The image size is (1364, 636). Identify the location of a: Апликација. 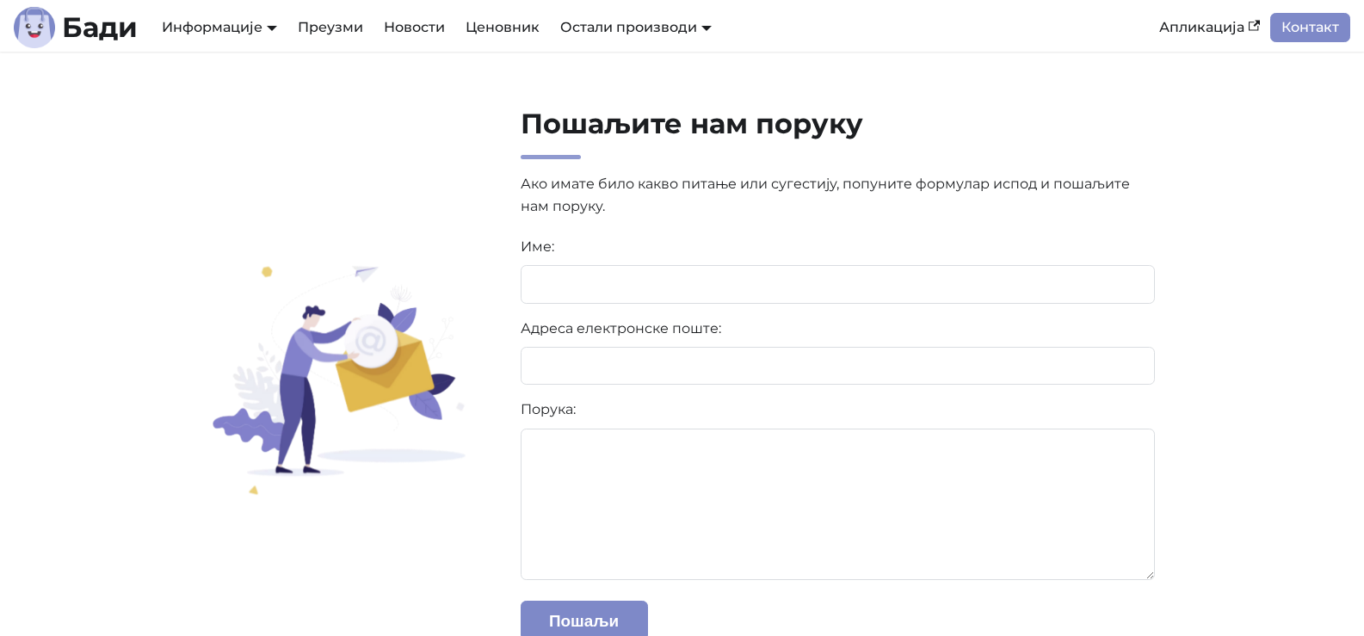
(1209, 28).